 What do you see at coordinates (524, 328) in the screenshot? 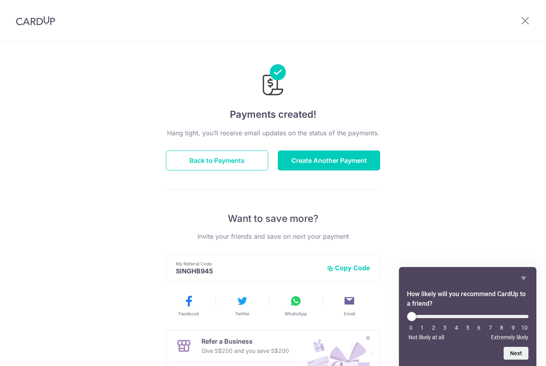
I see `li: 10` at bounding box center [524, 328].